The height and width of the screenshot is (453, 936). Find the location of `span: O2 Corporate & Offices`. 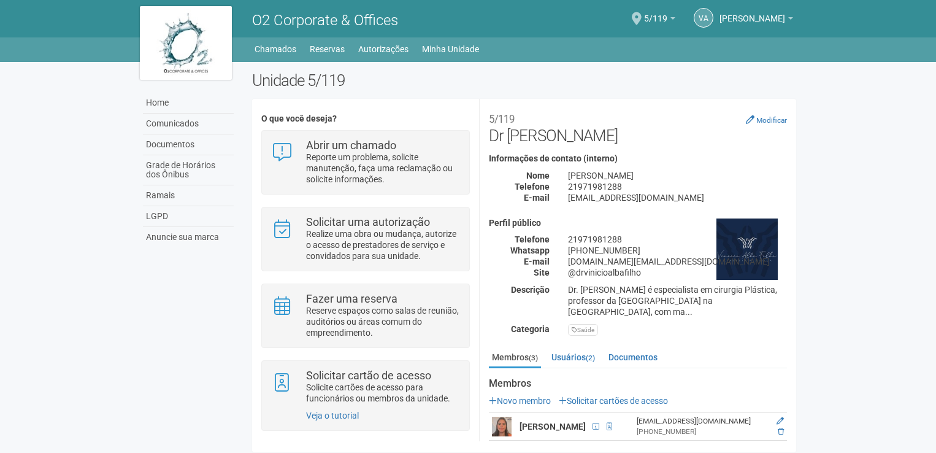

span: O2 Corporate & Offices is located at coordinates (325, 20).